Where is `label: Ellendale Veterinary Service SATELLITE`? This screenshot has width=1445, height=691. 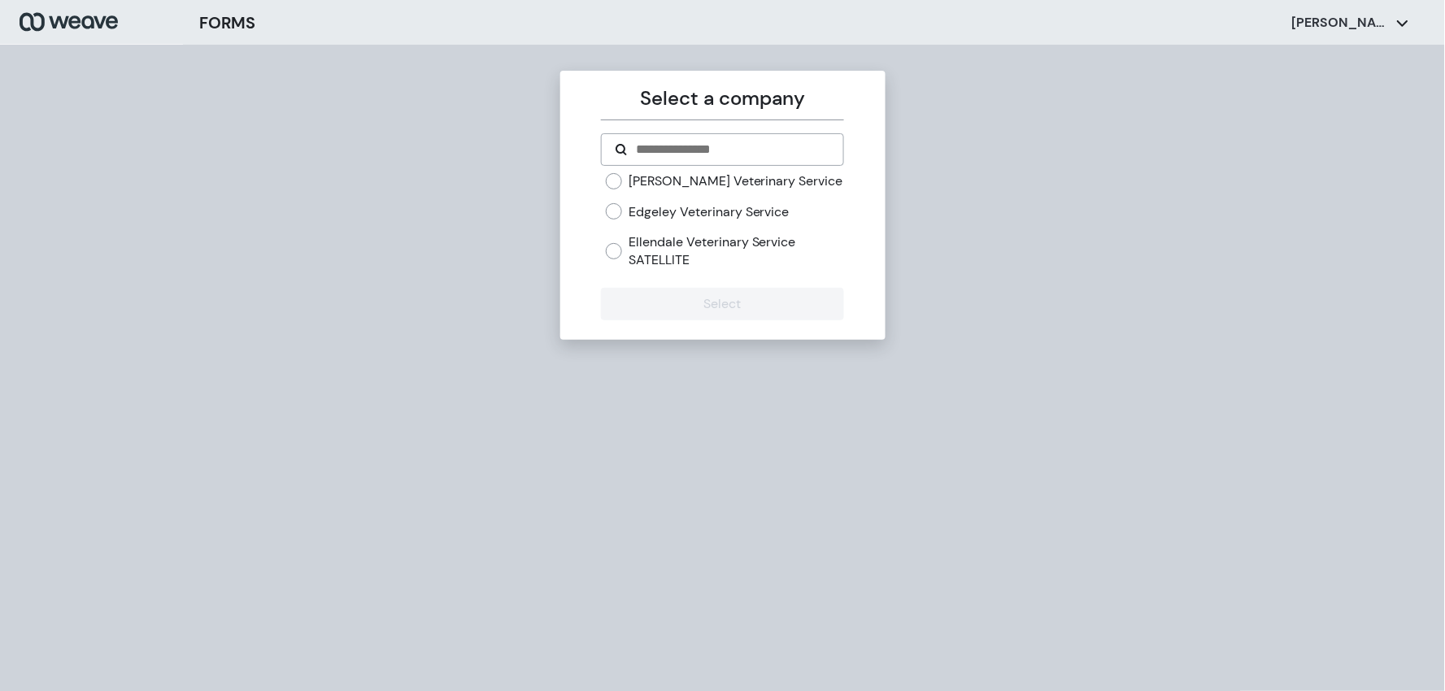
label: Ellendale Veterinary Service SATELLITE is located at coordinates (736, 250).